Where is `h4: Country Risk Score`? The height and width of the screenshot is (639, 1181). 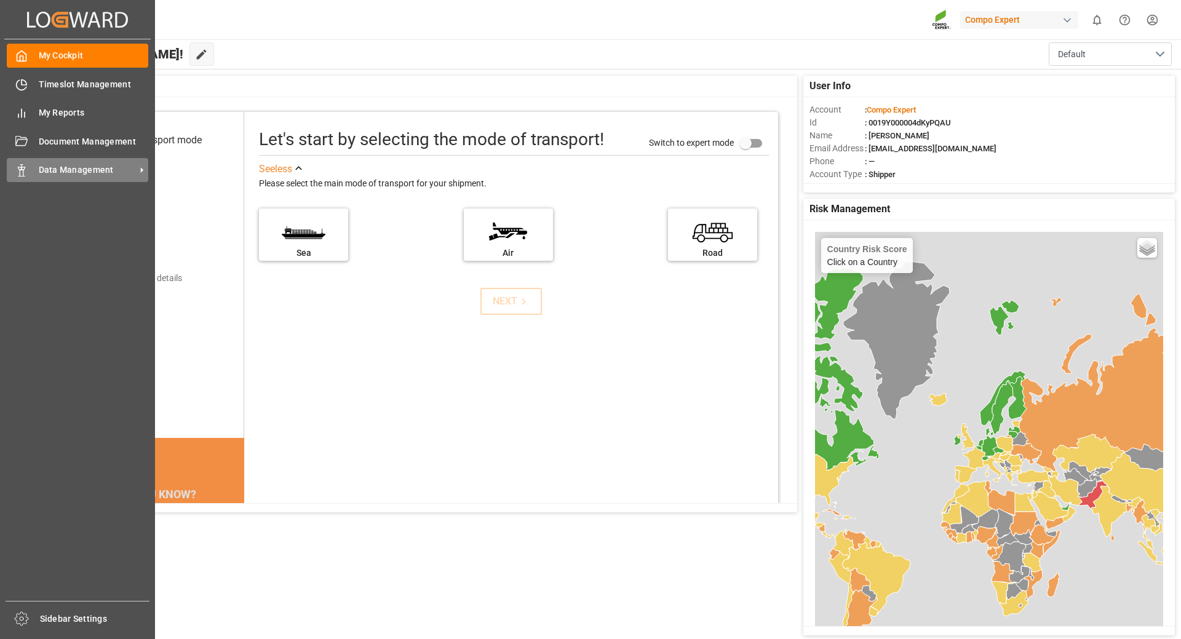 h4: Country Risk Score is located at coordinates (867, 249).